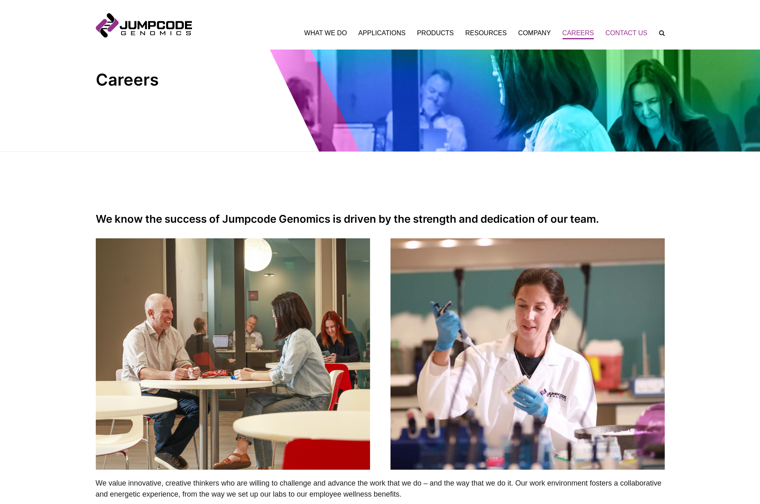 The height and width of the screenshot is (504, 760). What do you see at coordinates (436, 33) in the screenshot?
I see `a: Products` at bounding box center [436, 33].